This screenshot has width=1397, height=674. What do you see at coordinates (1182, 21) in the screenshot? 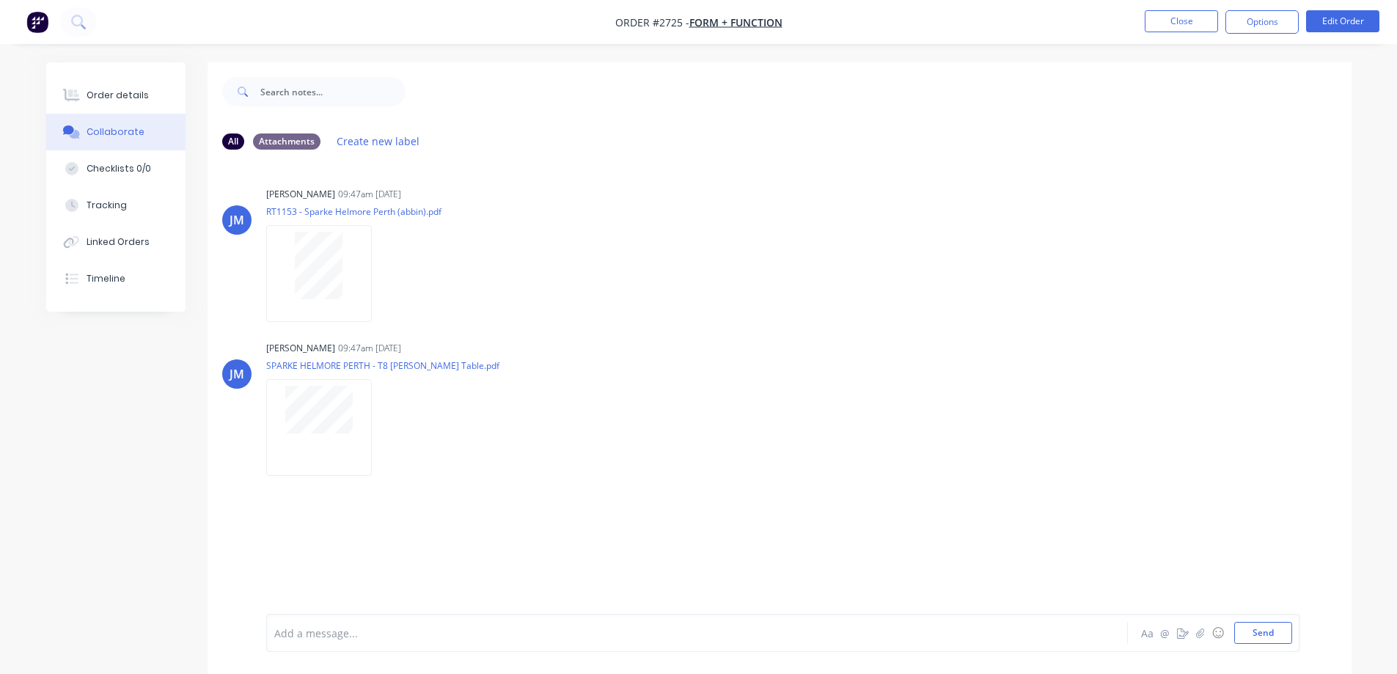
I see `button: Close` at bounding box center [1182, 21].